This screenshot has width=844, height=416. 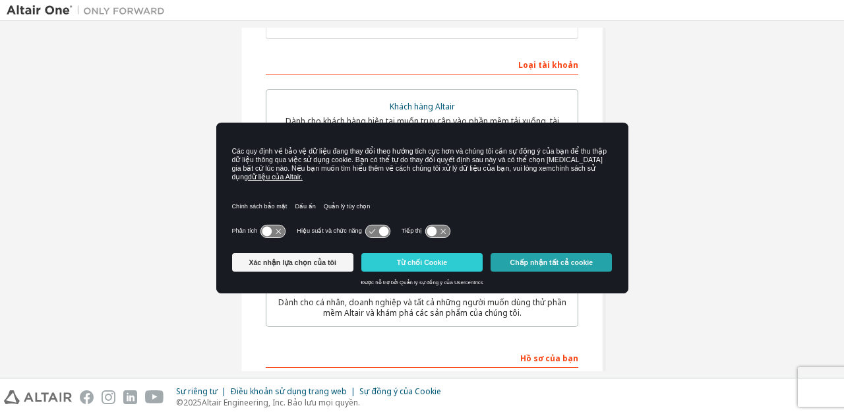 What do you see at coordinates (550, 358) in the screenshot?
I see `font: Hồ sơ của bạn` at bounding box center [550, 358].